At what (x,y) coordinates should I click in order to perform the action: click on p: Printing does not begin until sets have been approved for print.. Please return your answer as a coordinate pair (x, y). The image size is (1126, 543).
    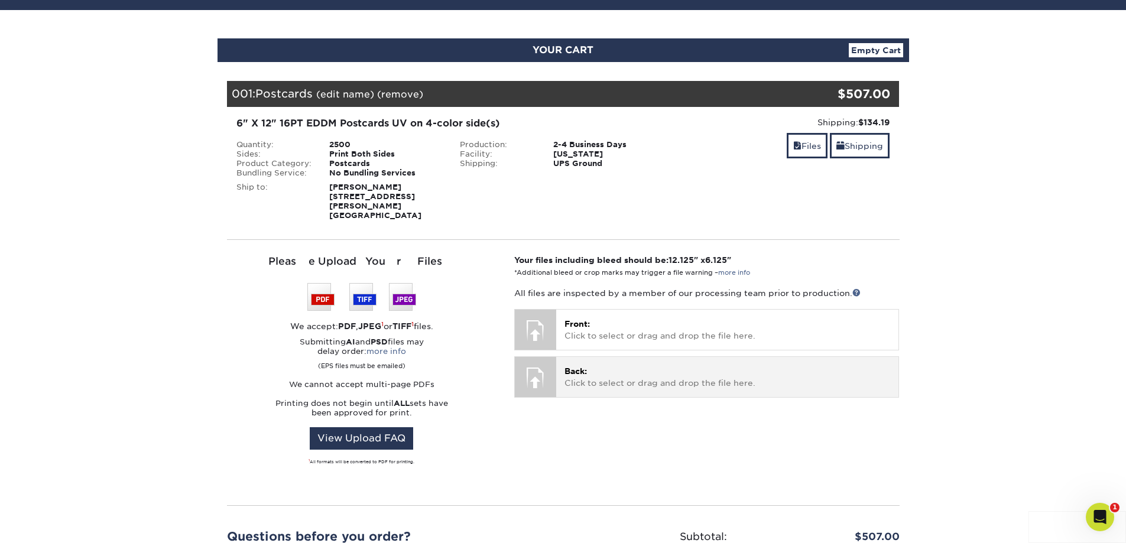
    Looking at the image, I should click on (362, 408).